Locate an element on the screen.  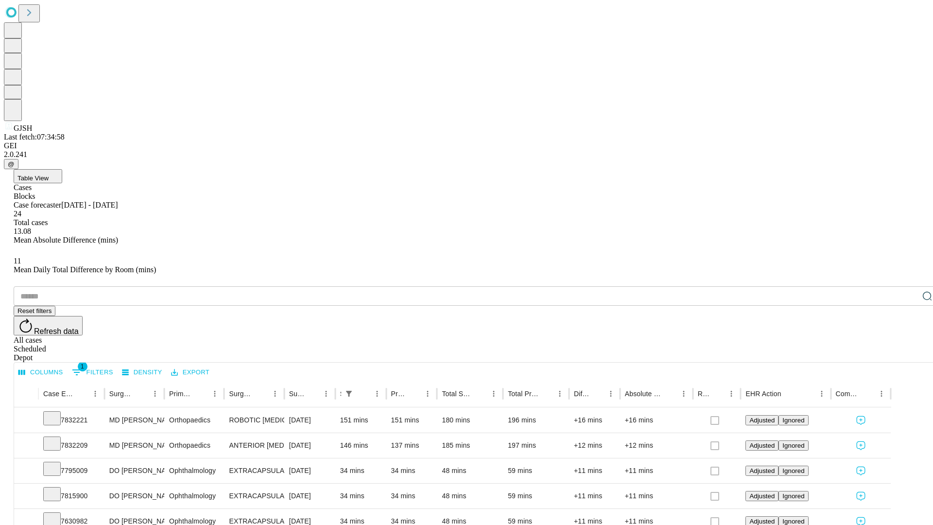
span: GJSH is located at coordinates (23, 128).